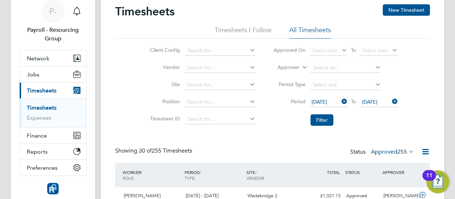 The height and width of the screenshot is (199, 455). What do you see at coordinates (53, 168) in the screenshot?
I see `button: Preferences` at bounding box center [53, 168].